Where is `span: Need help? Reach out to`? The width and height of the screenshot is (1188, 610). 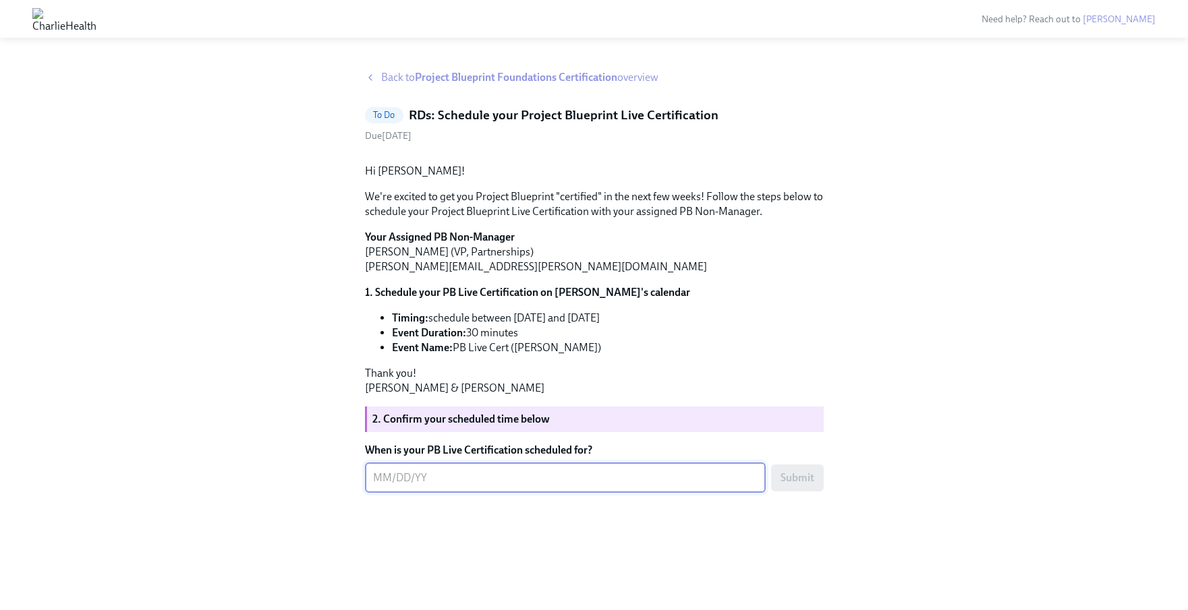
span: Need help? Reach out to is located at coordinates (1068, 19).